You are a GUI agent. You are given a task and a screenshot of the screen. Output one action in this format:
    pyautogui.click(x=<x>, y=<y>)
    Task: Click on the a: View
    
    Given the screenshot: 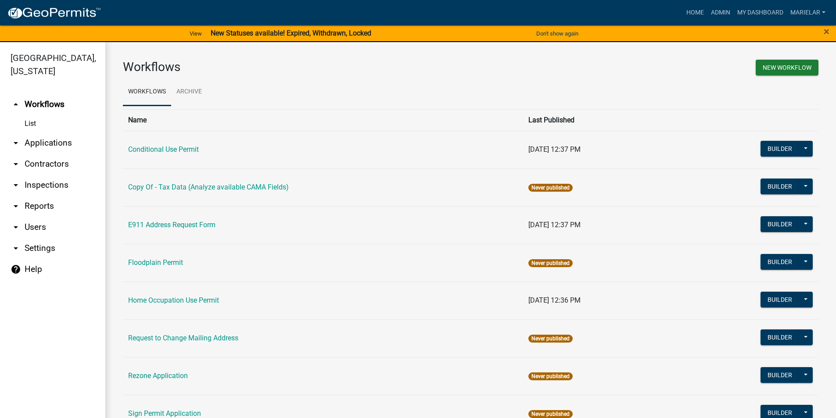 What is the action you would take?
    pyautogui.click(x=196, y=33)
    